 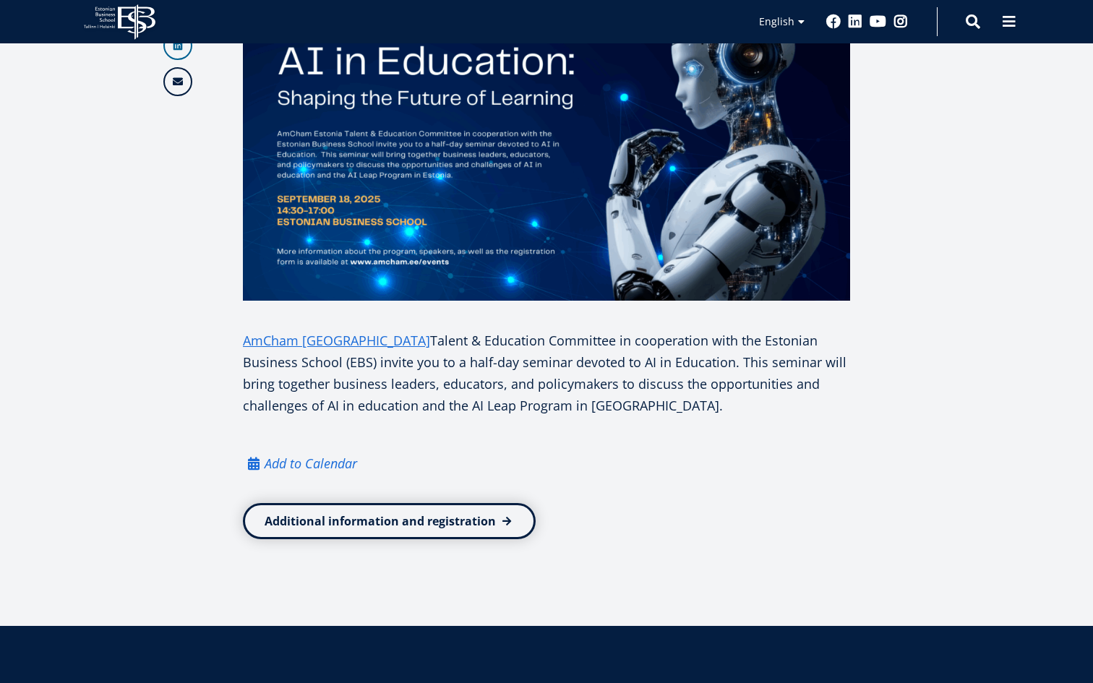 What do you see at coordinates (178, 82) in the screenshot?
I see `a: Email` at bounding box center [178, 82].